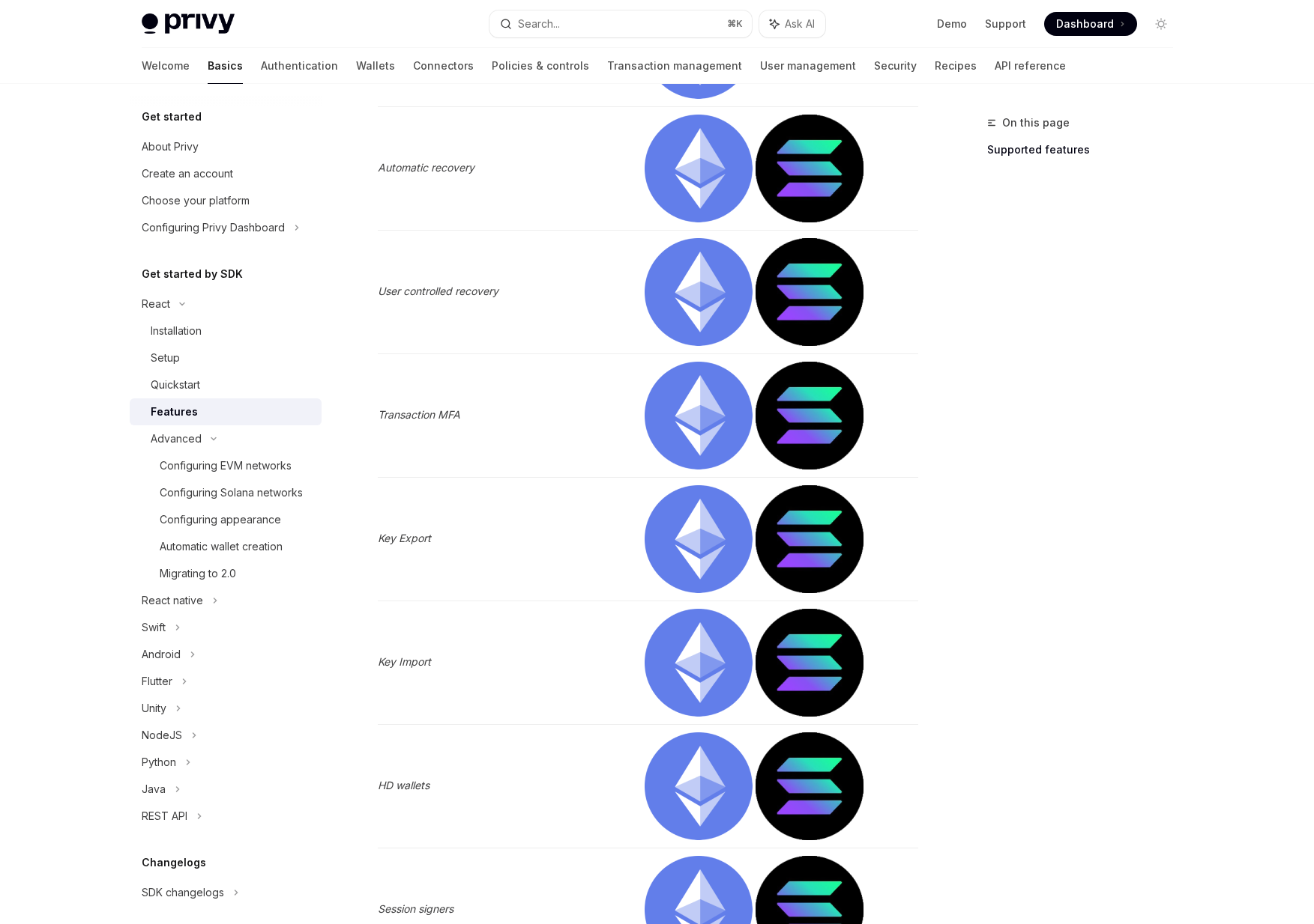 This screenshot has width=1314, height=924. What do you see at coordinates (172, 600) in the screenshot?
I see `div: React native` at bounding box center [172, 600].